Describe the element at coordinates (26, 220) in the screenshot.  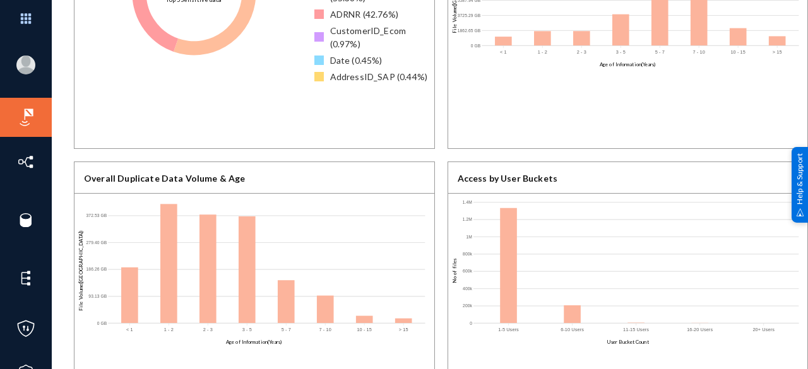
I see `img: icon-sources.svg` at that location.